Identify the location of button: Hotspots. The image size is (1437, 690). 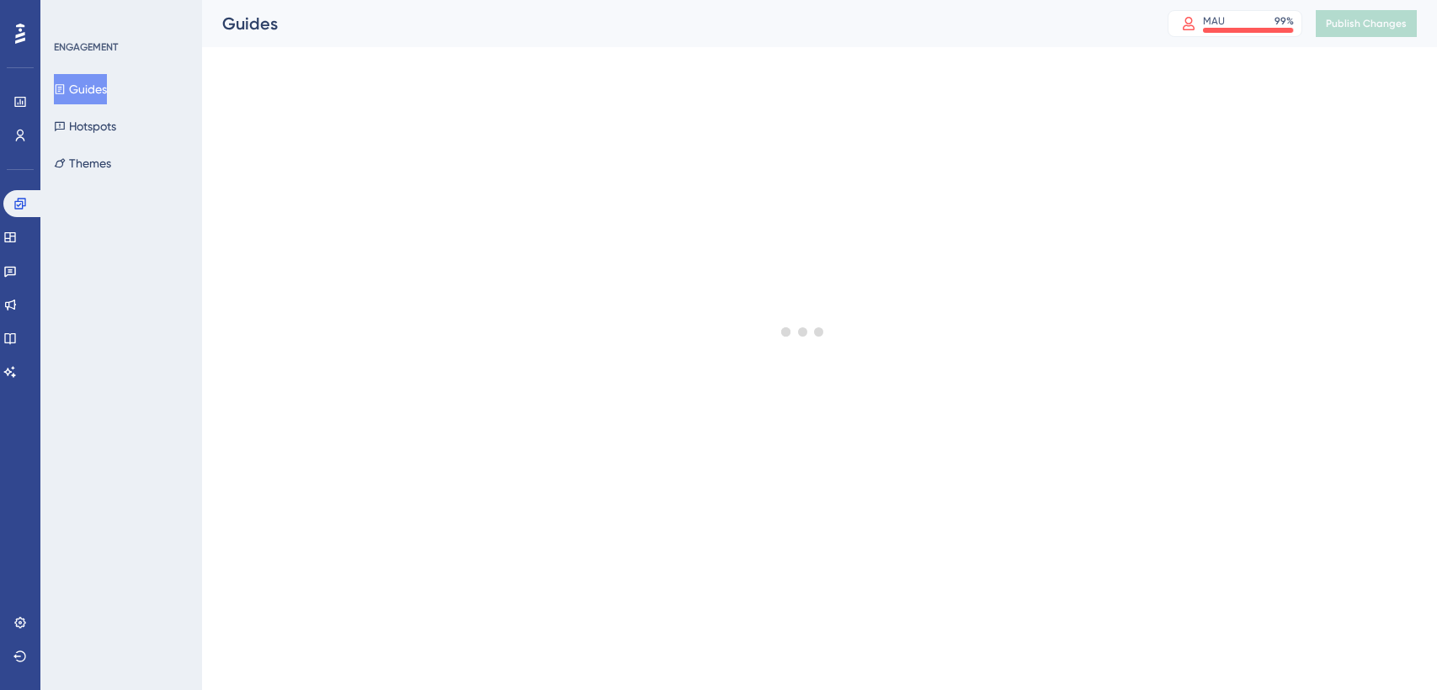
(85, 126).